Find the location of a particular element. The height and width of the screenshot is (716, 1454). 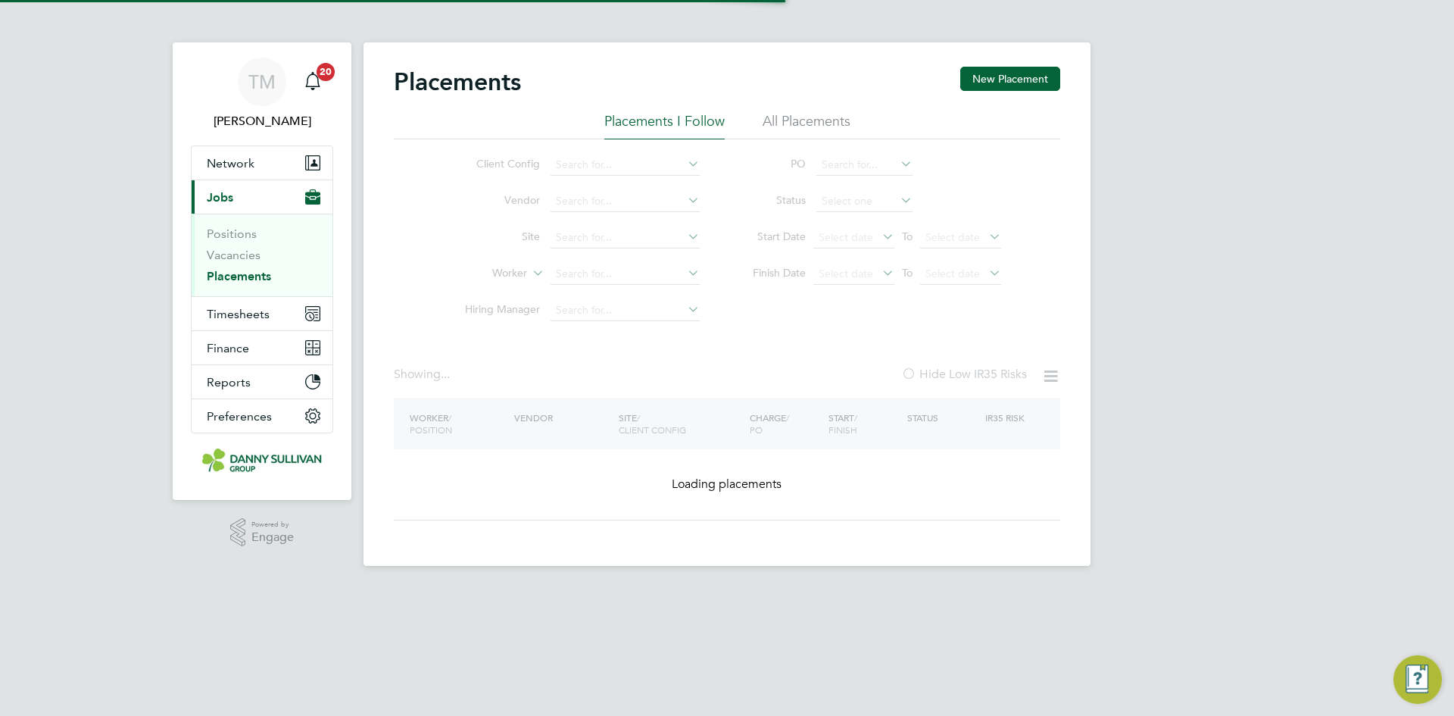

span: Timesheets is located at coordinates (238, 314).